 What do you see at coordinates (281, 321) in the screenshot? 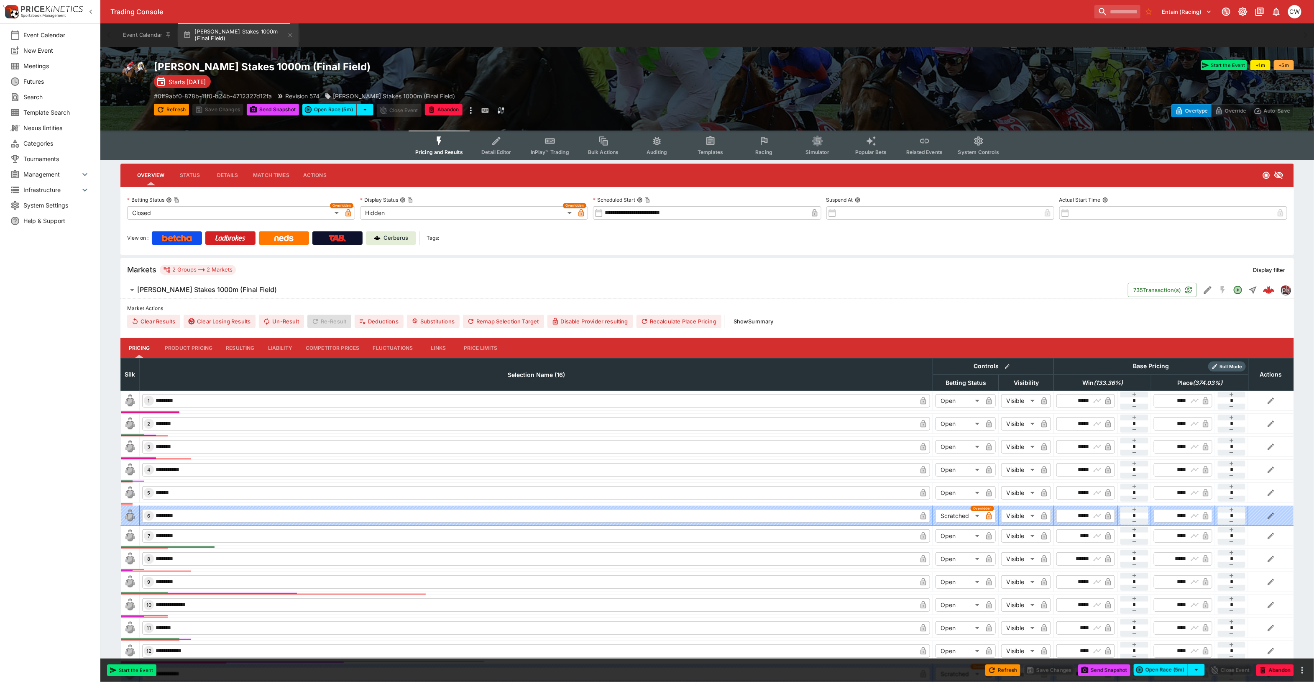
I see `span: Un-Result` at bounding box center [281, 321].